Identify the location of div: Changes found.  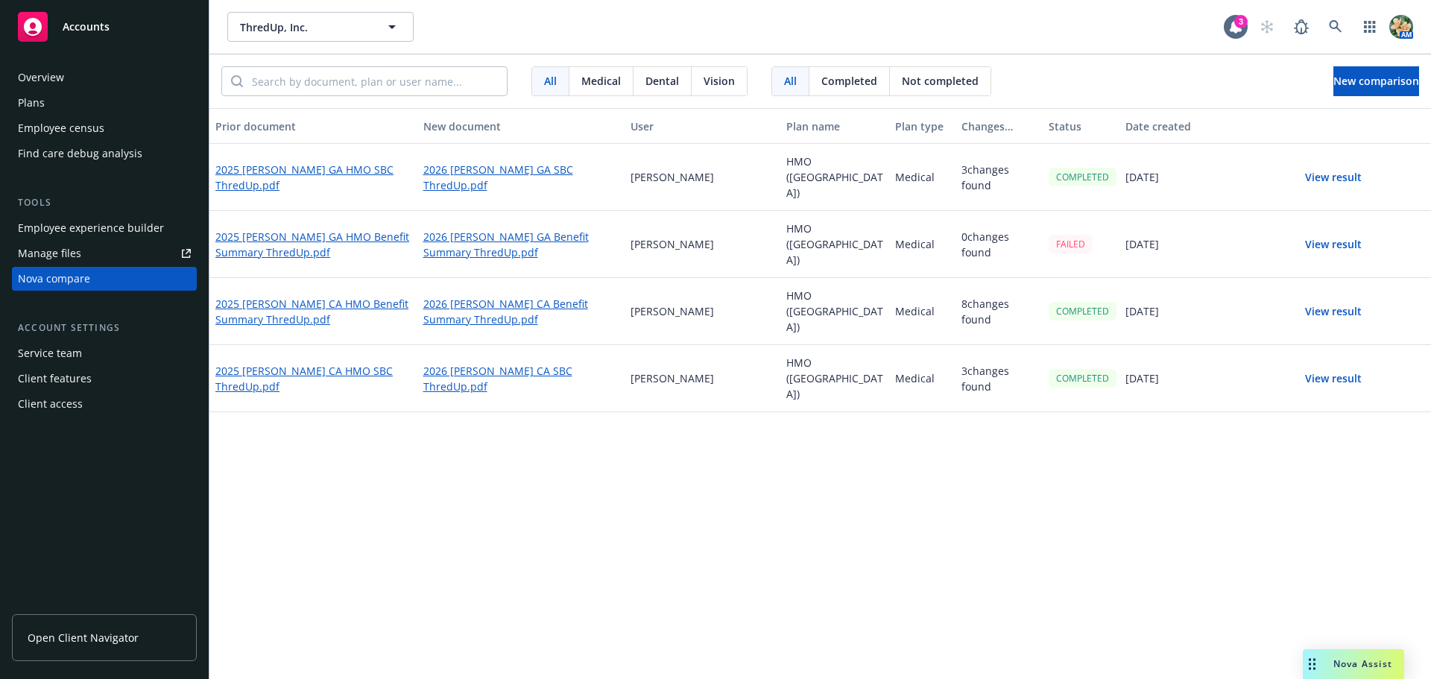
(999, 126).